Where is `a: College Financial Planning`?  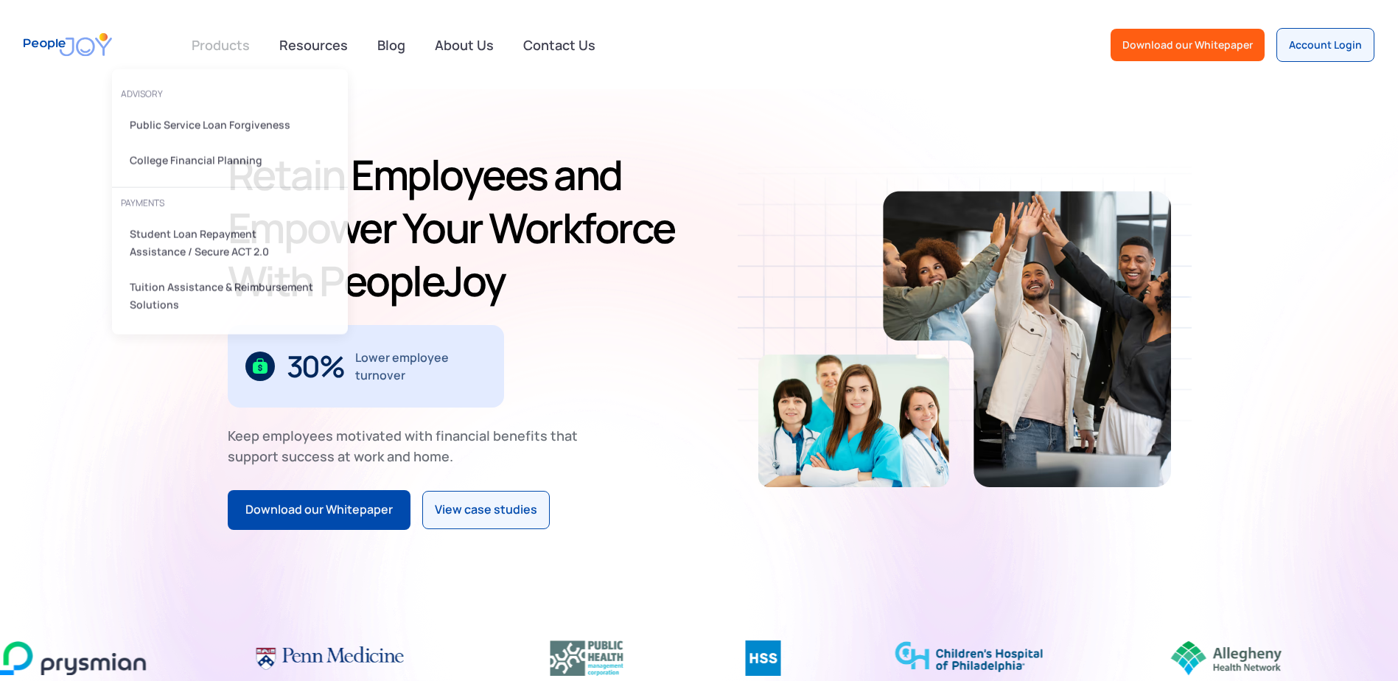 a: College Financial Planning is located at coordinates (230, 160).